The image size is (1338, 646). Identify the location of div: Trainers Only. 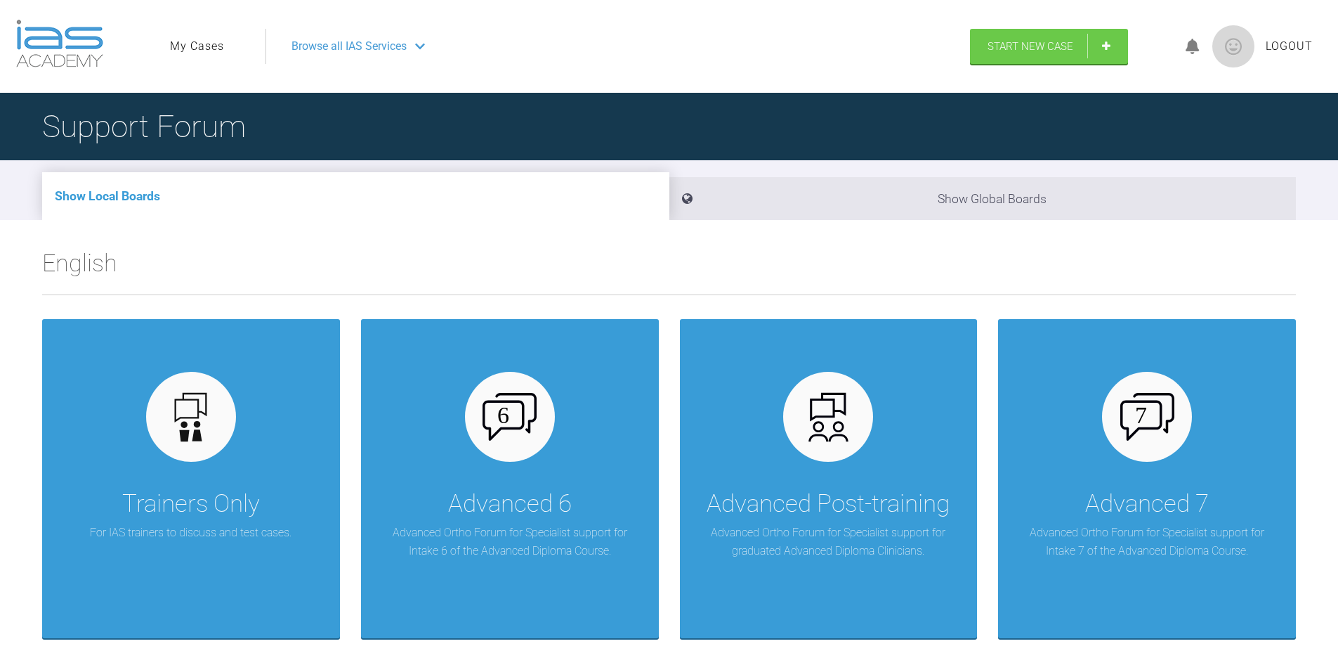
(191, 504).